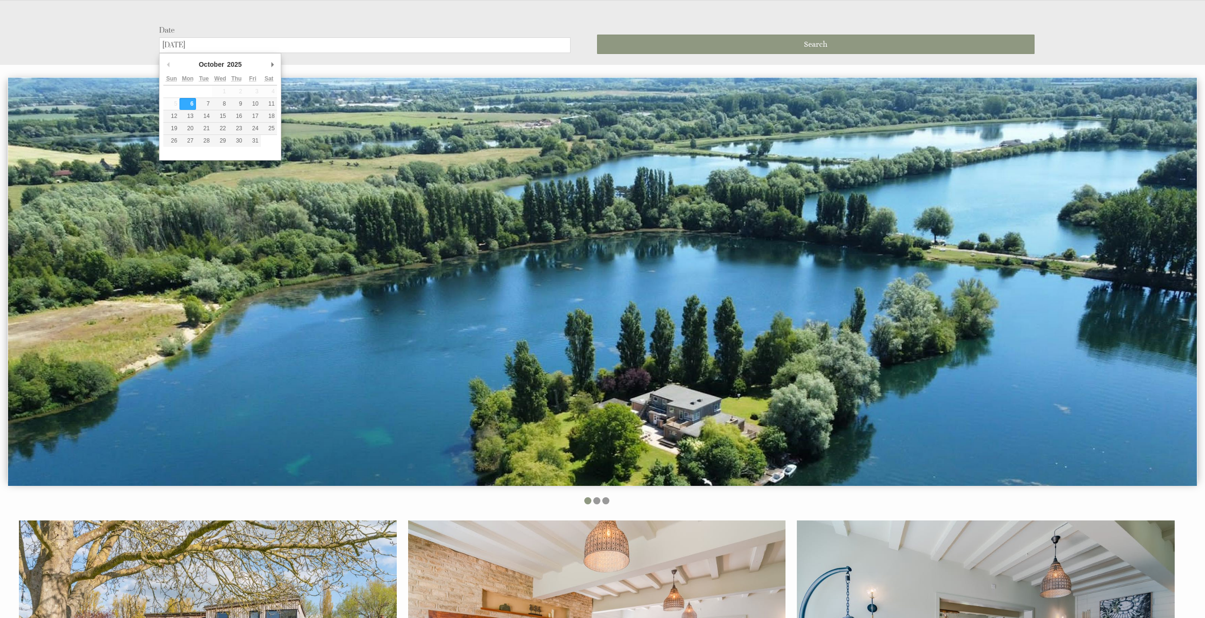  What do you see at coordinates (171, 116) in the screenshot?
I see `button: 12` at bounding box center [171, 116].